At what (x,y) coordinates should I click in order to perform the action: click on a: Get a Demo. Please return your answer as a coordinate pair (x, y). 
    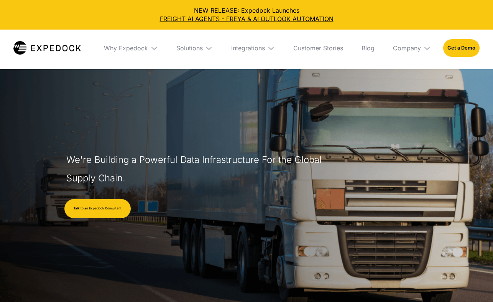
    Looking at the image, I should click on (462, 48).